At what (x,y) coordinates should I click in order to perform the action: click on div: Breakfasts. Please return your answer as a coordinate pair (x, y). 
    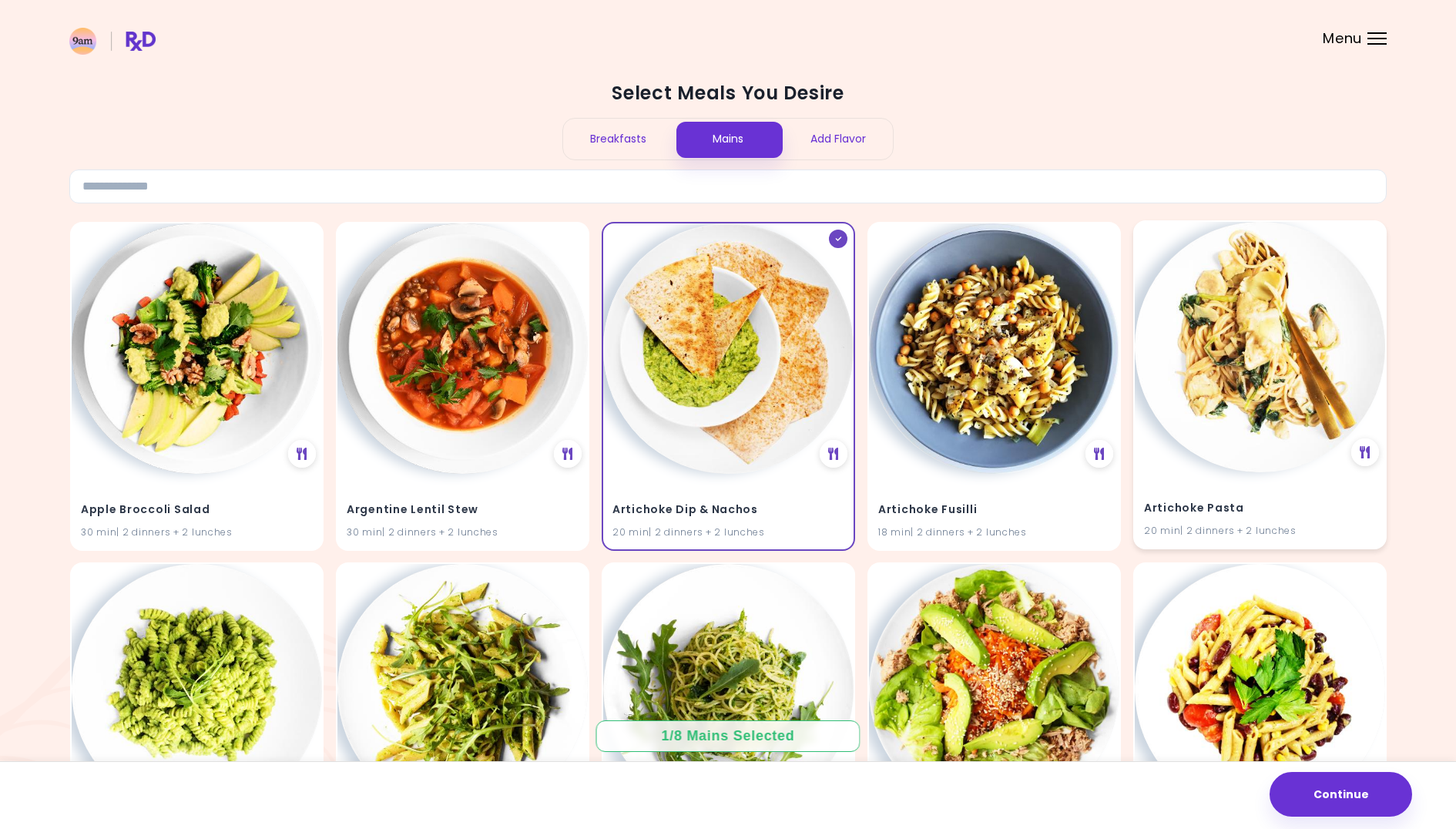
    Looking at the image, I should click on (618, 139).